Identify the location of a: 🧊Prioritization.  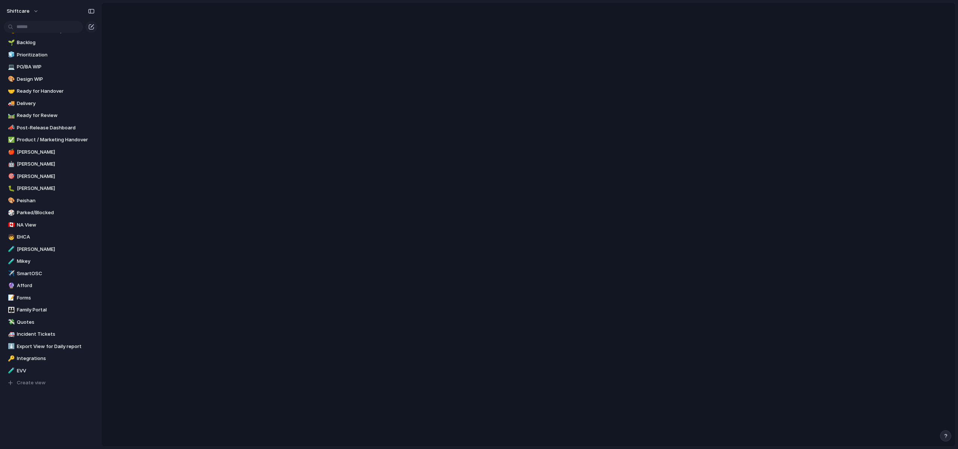
(51, 55).